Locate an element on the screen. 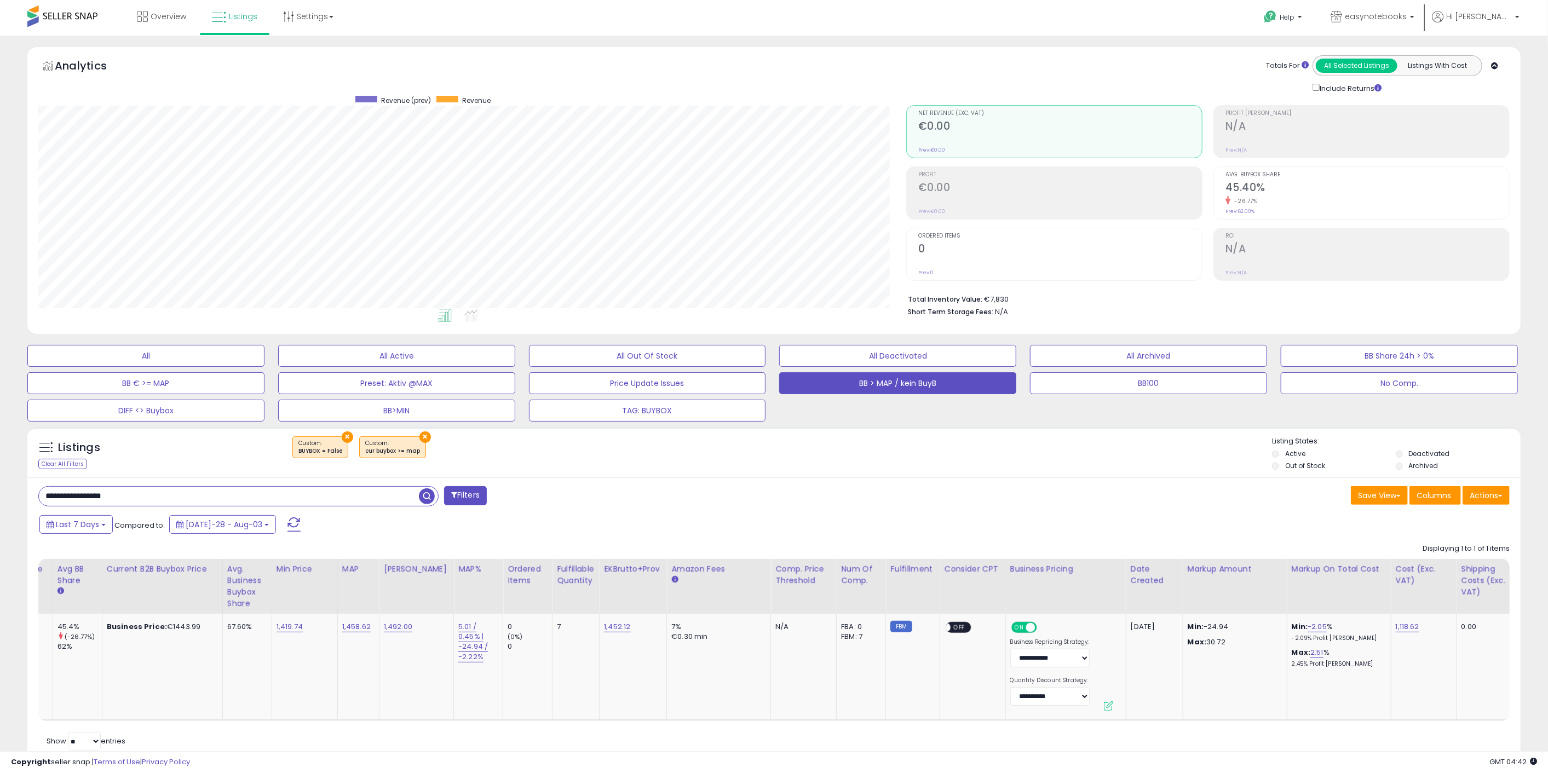 This screenshot has height=773, width=1548. div: FBA: 0 is located at coordinates (859, 627).